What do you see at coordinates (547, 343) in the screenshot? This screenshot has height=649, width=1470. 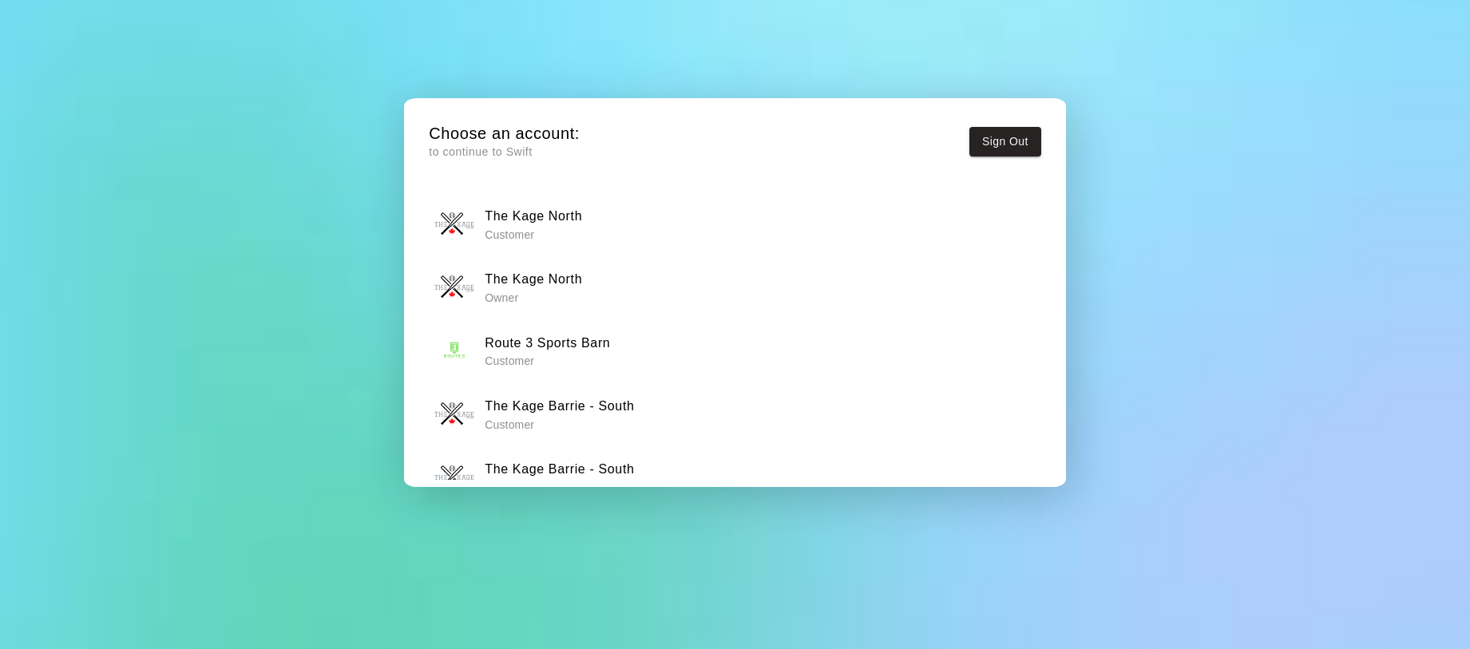 I see `h6: Route 3 Sports Barn` at bounding box center [547, 343].